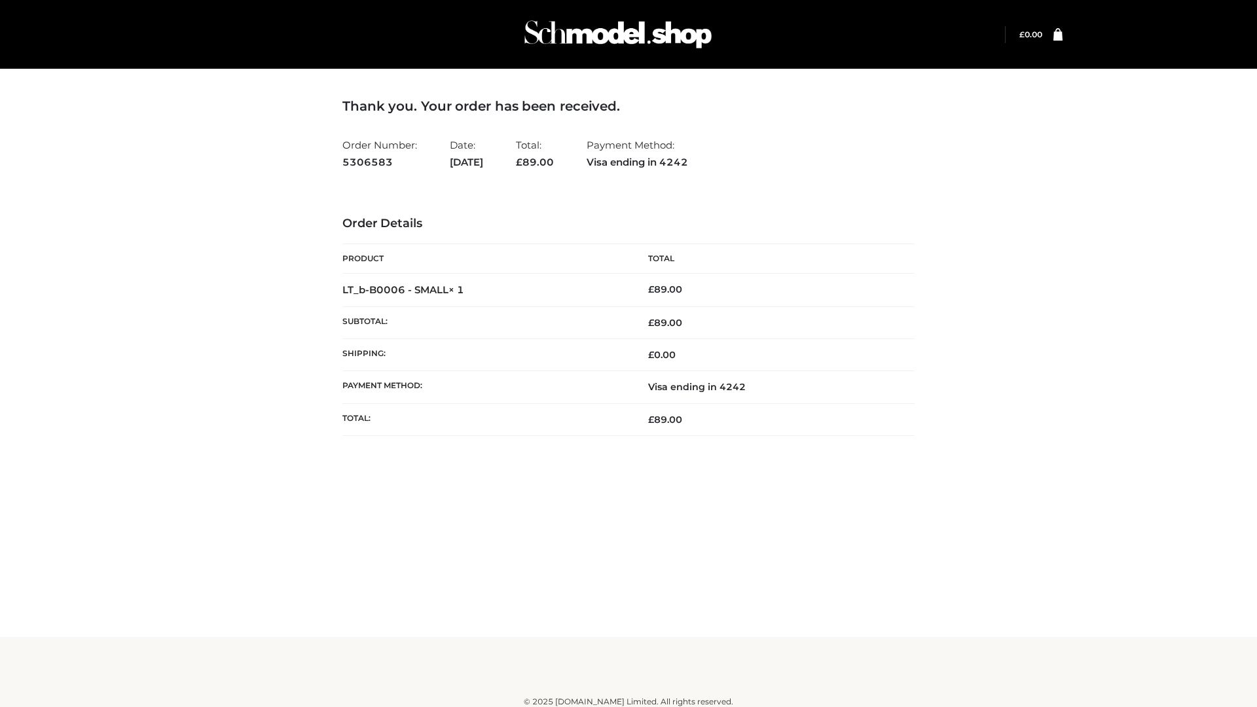  Describe the element at coordinates (466, 153) in the screenshot. I see `li: Date:` at that location.